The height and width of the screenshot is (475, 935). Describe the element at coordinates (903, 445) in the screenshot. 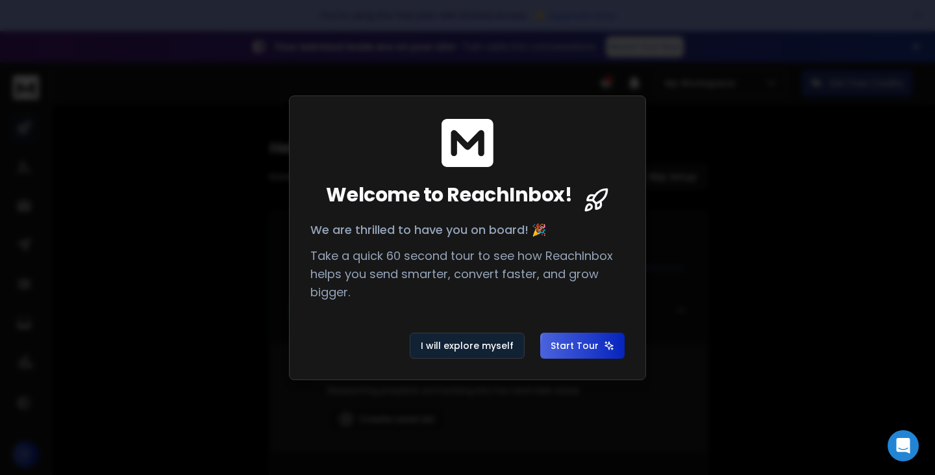

I see `div: Open Intercom Messenger` at that location.